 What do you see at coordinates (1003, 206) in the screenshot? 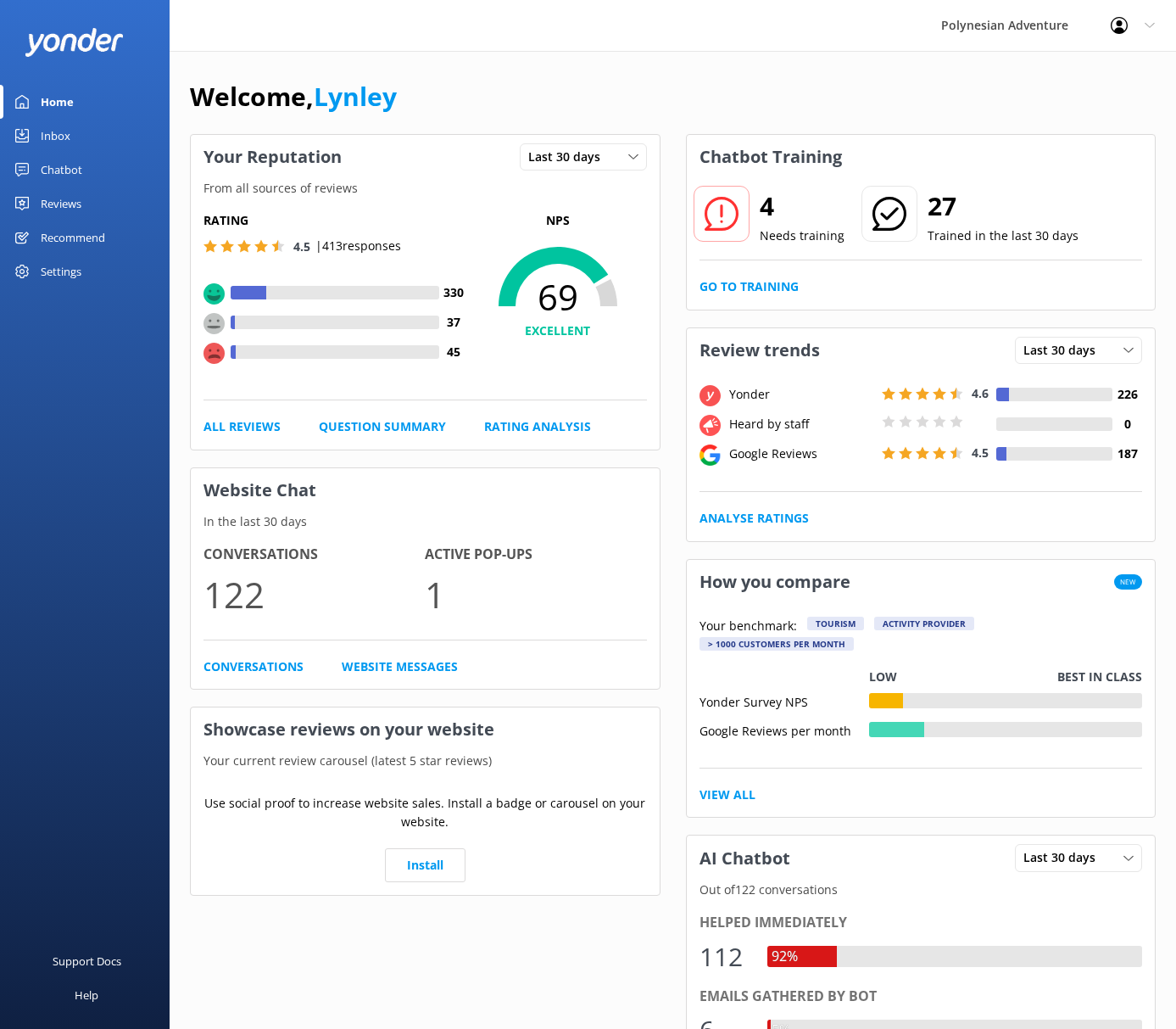
I see `h2: 27` at bounding box center [1003, 206].